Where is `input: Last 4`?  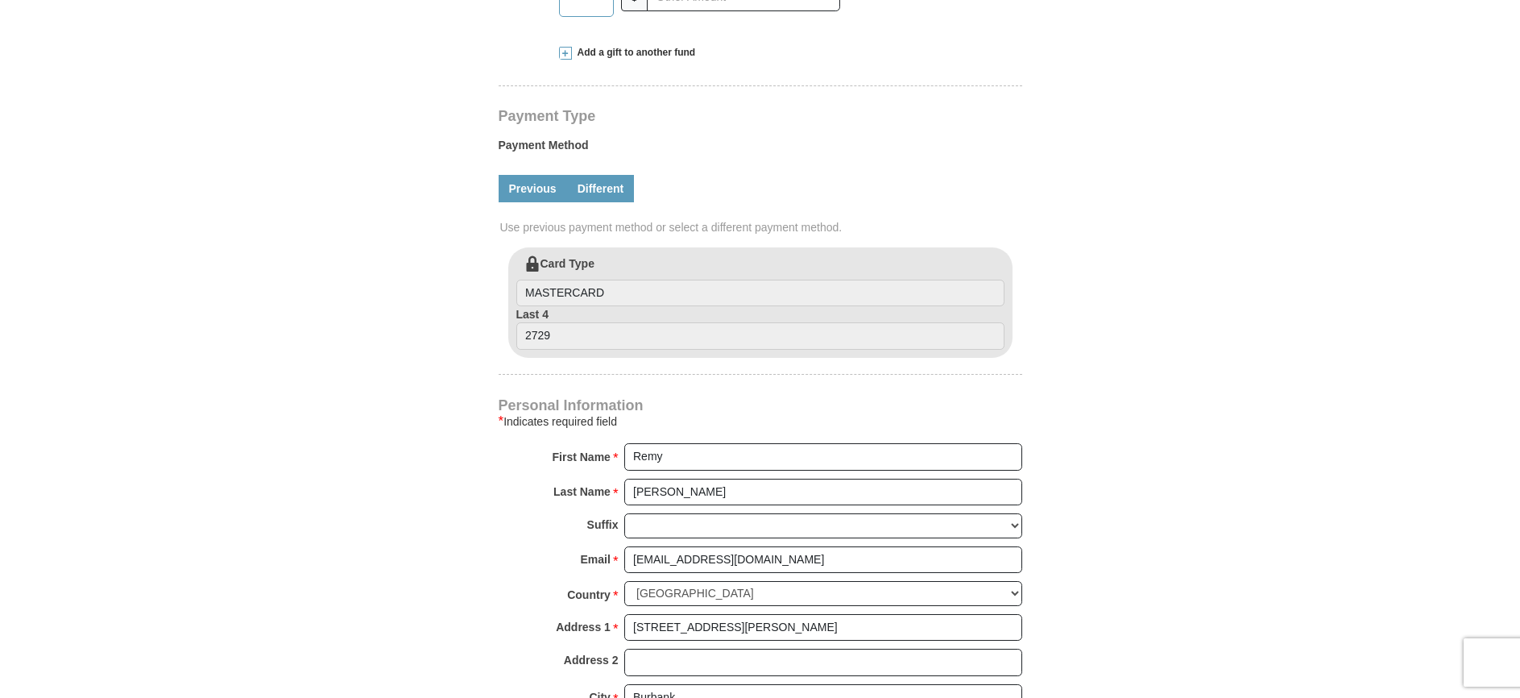
input: Last 4 is located at coordinates (760, 336).